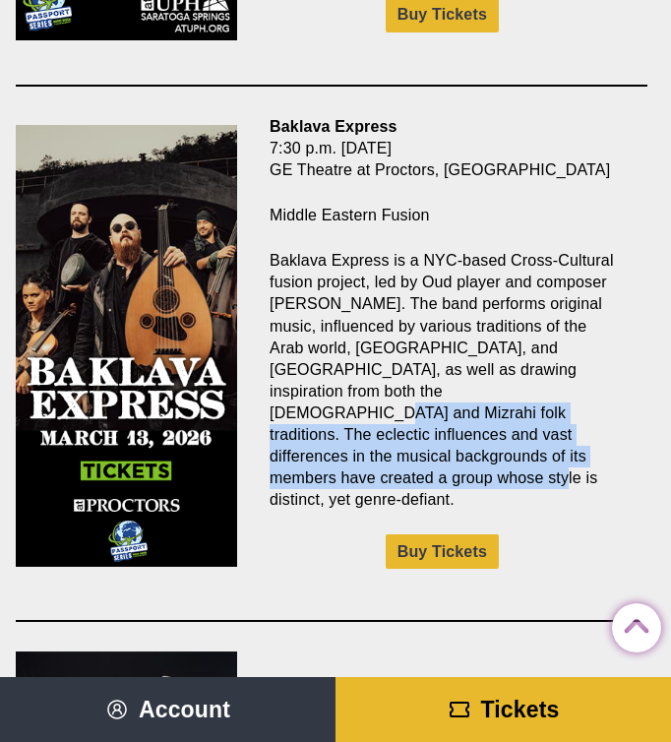 Image resolution: width=671 pixels, height=742 pixels. Describe the element at coordinates (503, 709) in the screenshot. I see `a: Tickets` at that location.